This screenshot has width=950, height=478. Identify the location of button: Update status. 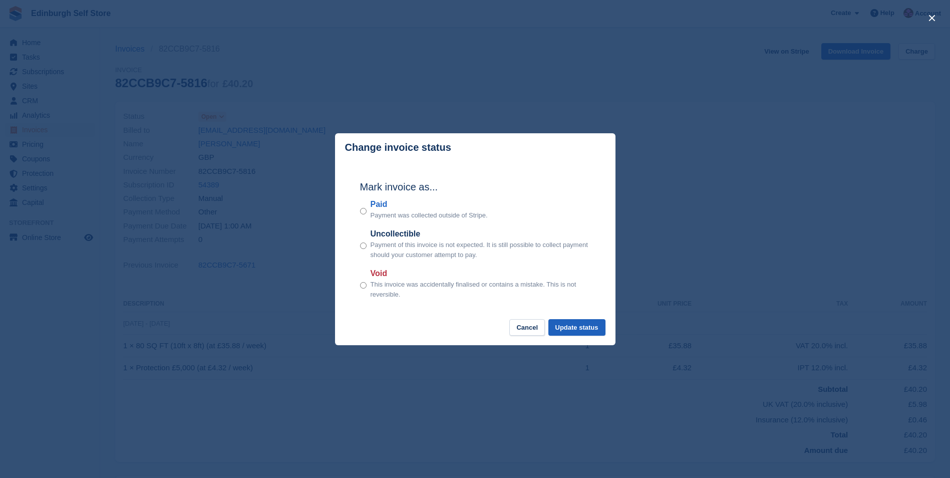
(577, 327).